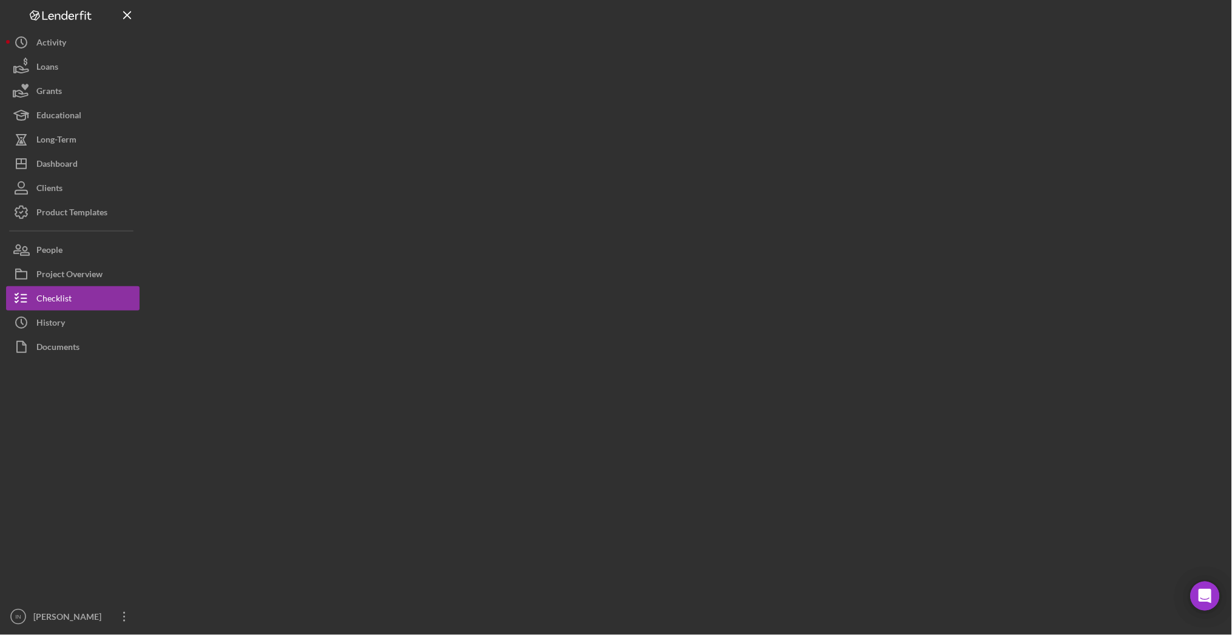 The width and height of the screenshot is (1232, 635). I want to click on div: Loans, so click(47, 68).